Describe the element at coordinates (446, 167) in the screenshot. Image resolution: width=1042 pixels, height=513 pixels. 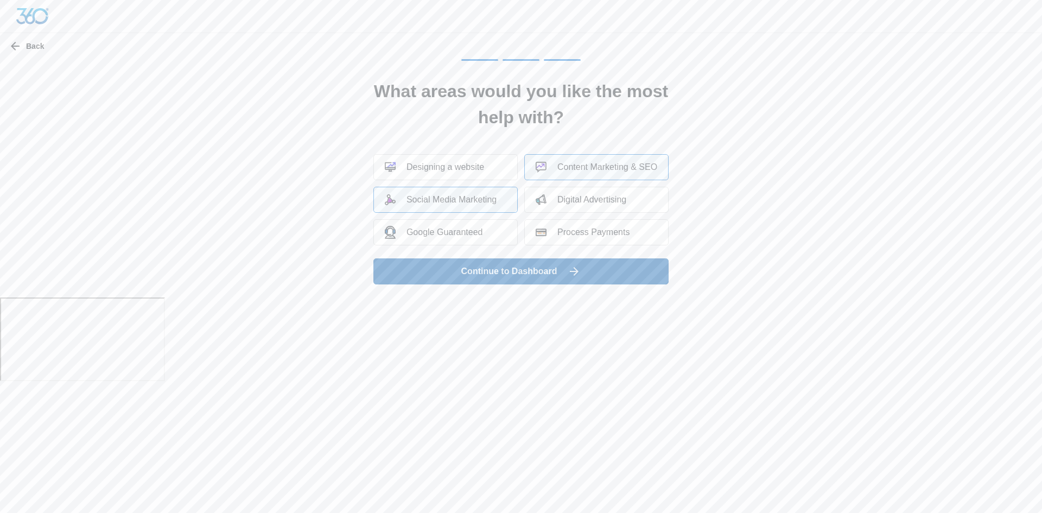
I see `button: Designing a website` at that location.